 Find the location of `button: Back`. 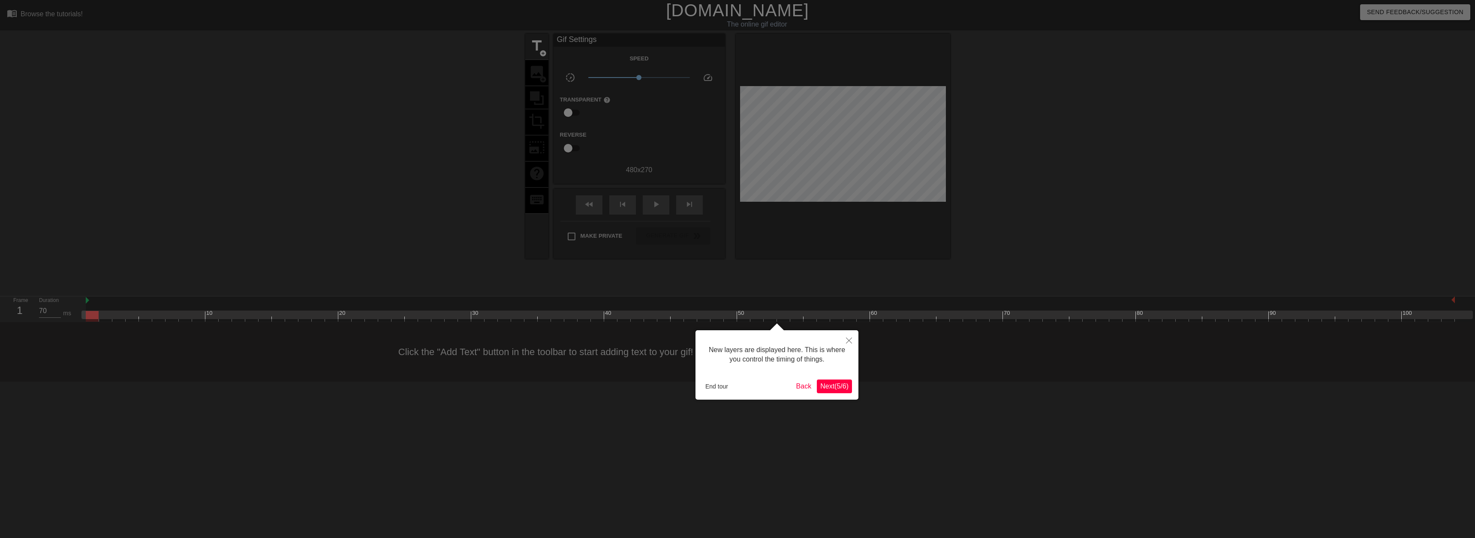

button: Back is located at coordinates (804, 387).